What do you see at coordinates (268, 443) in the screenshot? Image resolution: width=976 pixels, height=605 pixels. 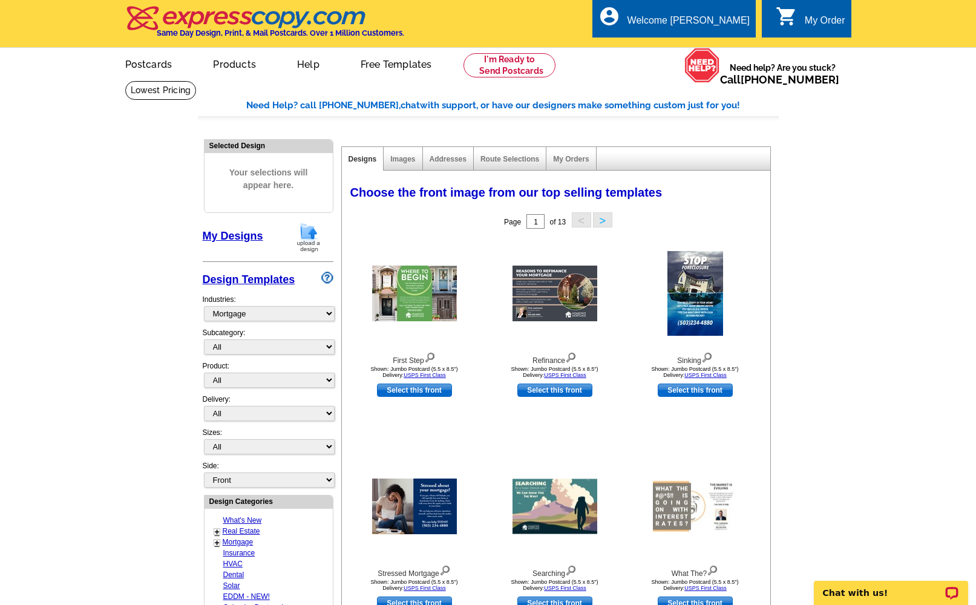 I see `div: Sizes:` at bounding box center [268, 443].